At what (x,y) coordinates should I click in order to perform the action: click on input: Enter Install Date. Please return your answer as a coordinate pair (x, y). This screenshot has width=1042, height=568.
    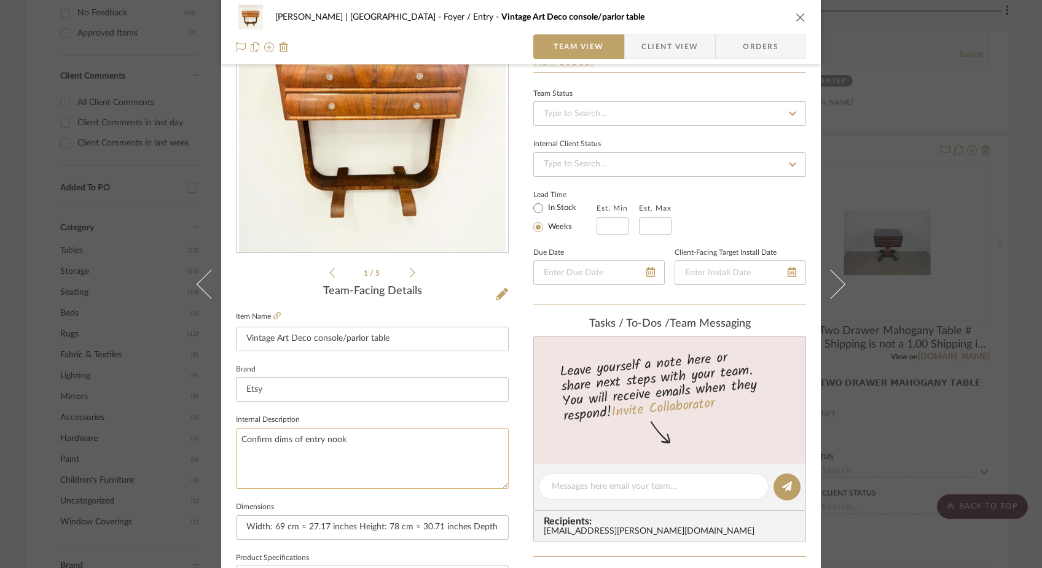
    Looking at the image, I should click on (740, 273).